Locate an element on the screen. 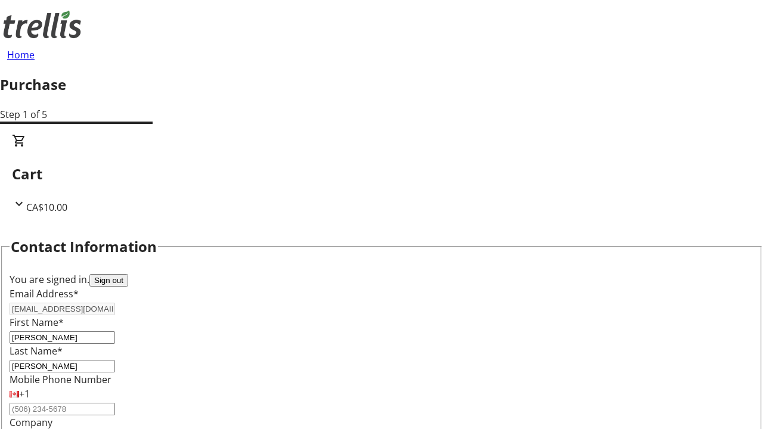  label: Email Address* is located at coordinates (44, 294).